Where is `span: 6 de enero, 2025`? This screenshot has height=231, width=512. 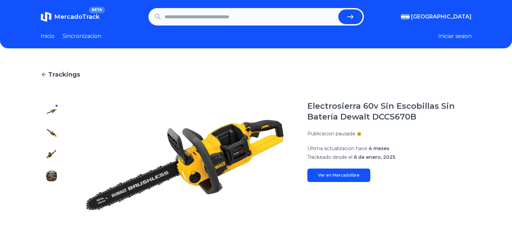 span: 6 de enero, 2025 is located at coordinates (374, 157).